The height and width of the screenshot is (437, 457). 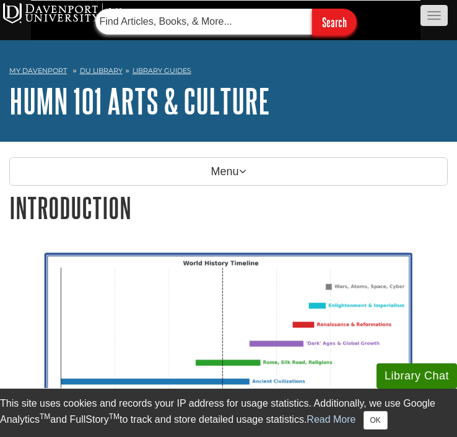 I want to click on a: My Davenport, so click(x=38, y=71).